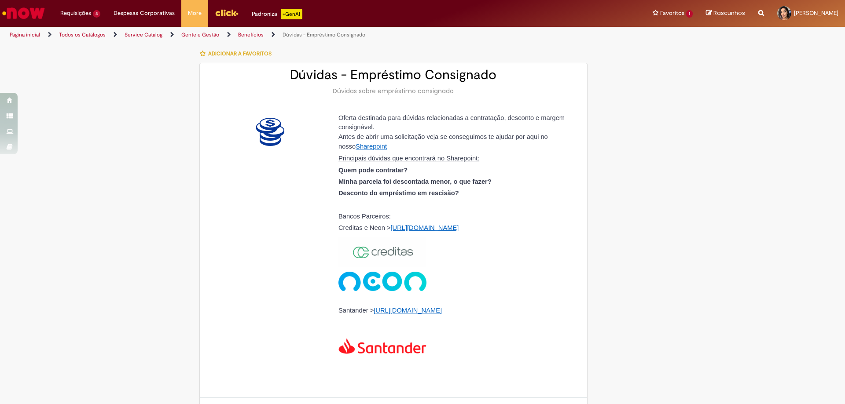 The image size is (845, 404). Describe the element at coordinates (23, 13) in the screenshot. I see `img: ServiceNow` at that location.